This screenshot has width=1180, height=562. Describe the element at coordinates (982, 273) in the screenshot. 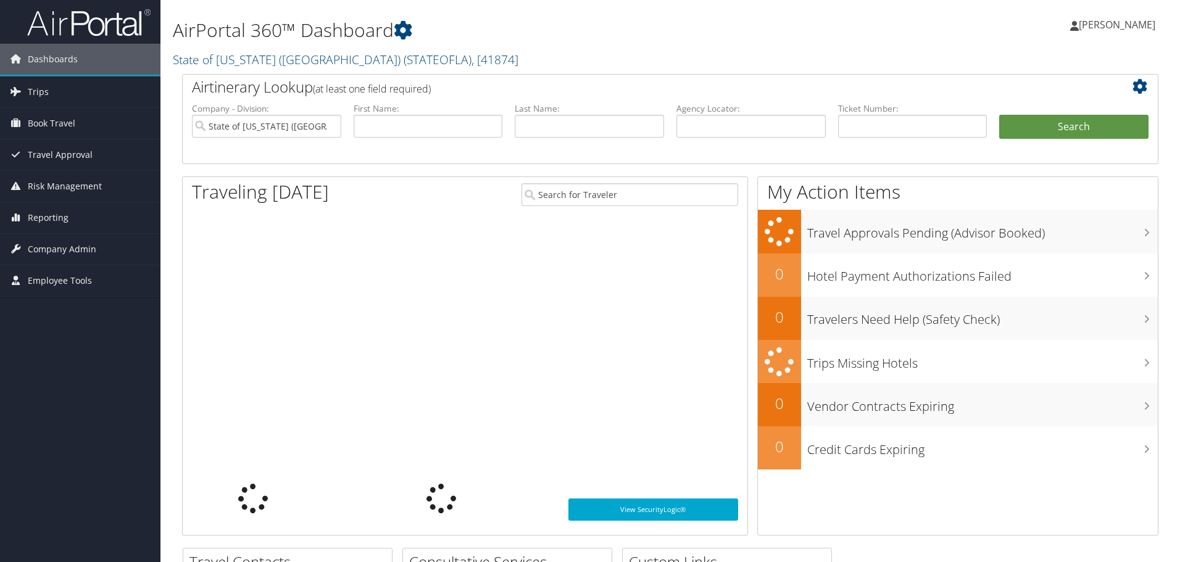

I see `h3: Hotel Payment Authorizations Failed` at that location.